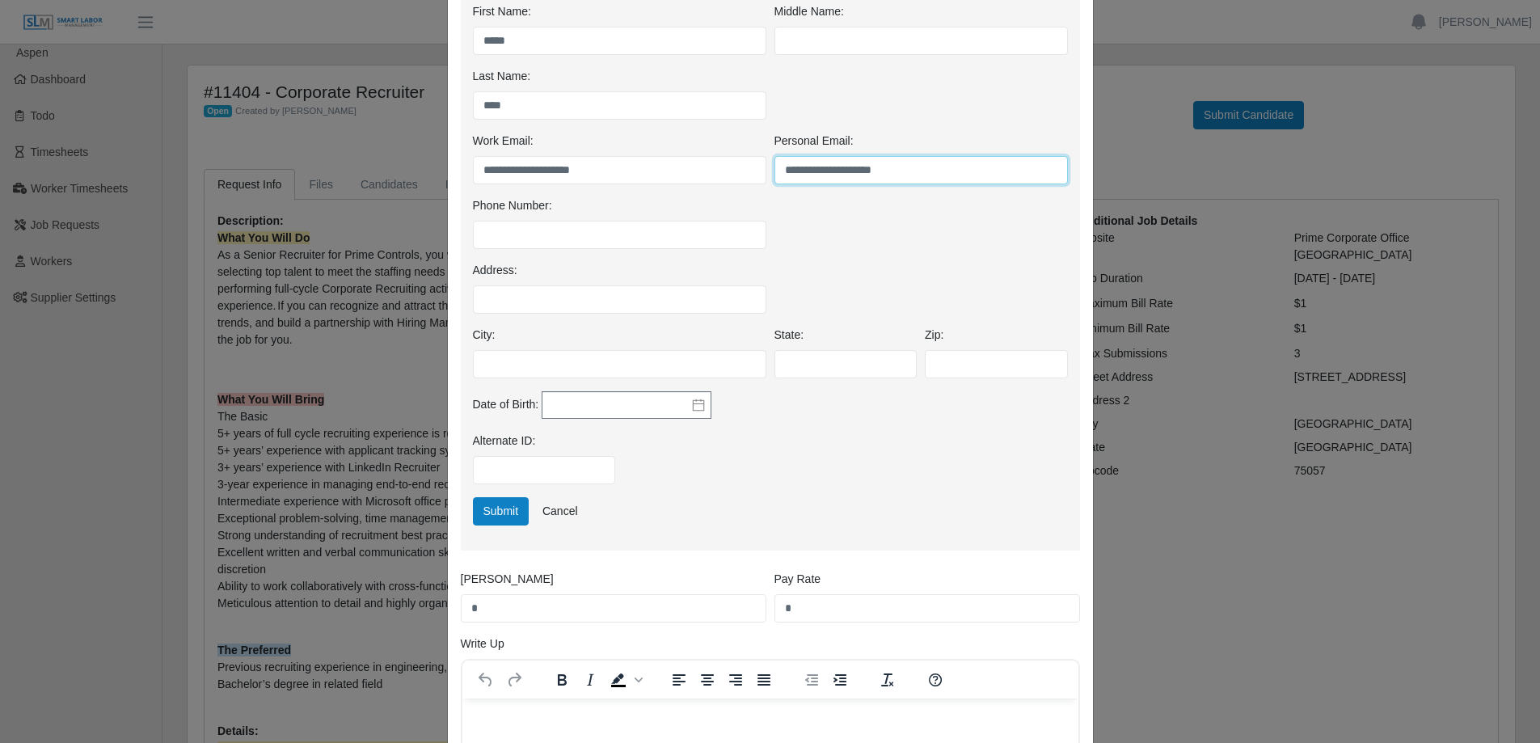 The width and height of the screenshot is (1540, 743). I want to click on body: Rich Text Area. Press ALT-0 for help., so click(308, 22).